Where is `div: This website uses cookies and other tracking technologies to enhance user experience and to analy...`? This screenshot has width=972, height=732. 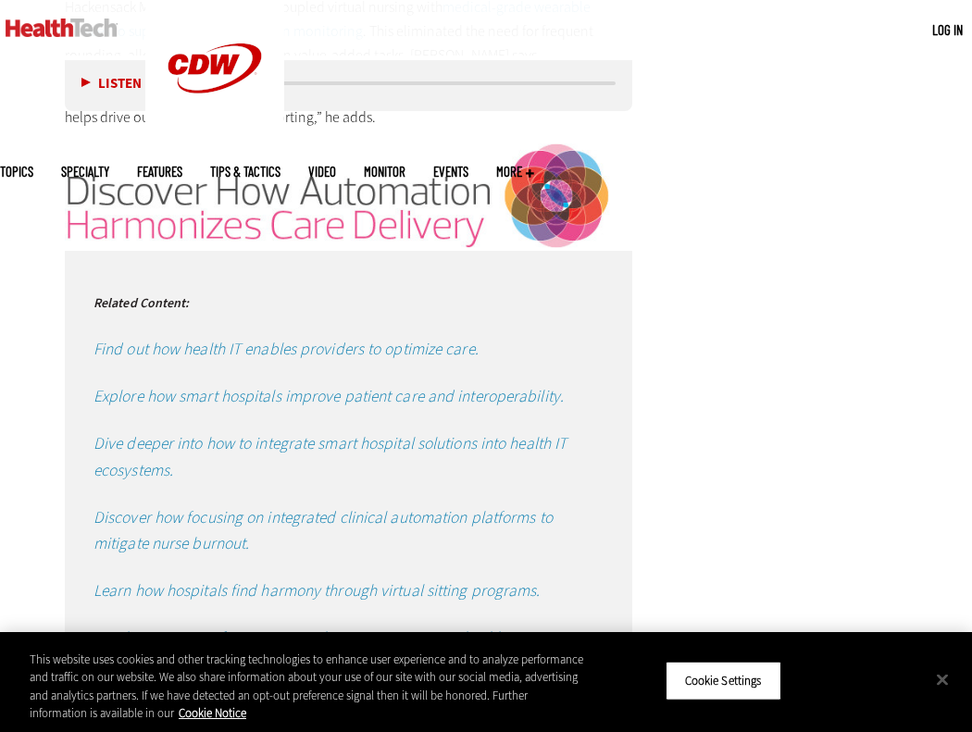 div: This website uses cookies and other tracking technologies to enhance user experience and to analy... is located at coordinates (306, 687).